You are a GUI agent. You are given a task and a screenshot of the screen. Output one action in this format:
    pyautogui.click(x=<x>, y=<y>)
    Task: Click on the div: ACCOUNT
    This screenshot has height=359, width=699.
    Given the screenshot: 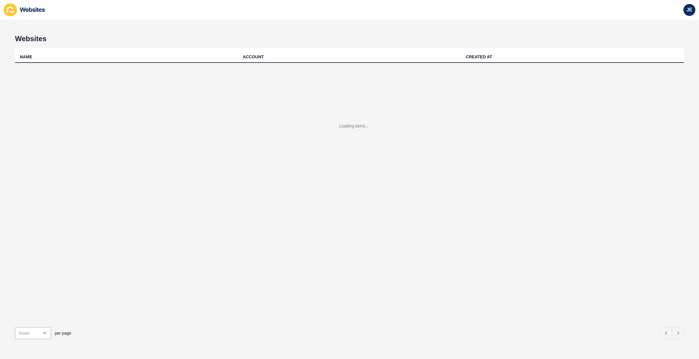 What is the action you would take?
    pyautogui.click(x=253, y=57)
    